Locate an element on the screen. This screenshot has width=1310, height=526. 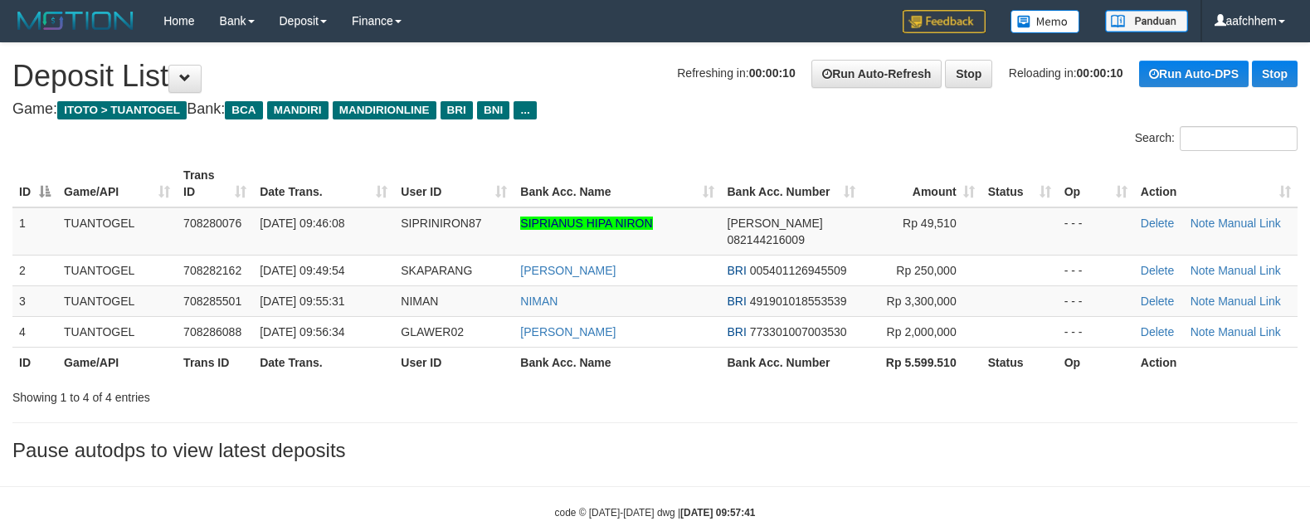
img: Feedback.jpg is located at coordinates (944, 22).